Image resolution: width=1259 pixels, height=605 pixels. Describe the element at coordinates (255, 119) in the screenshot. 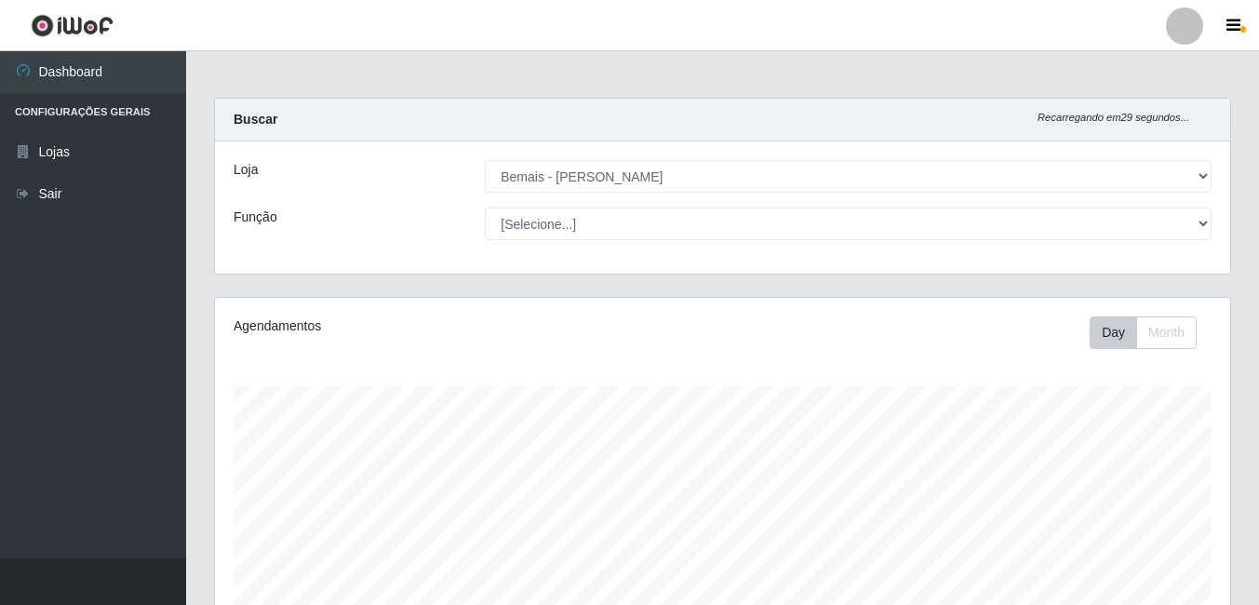

I see `strong: Buscar` at that location.